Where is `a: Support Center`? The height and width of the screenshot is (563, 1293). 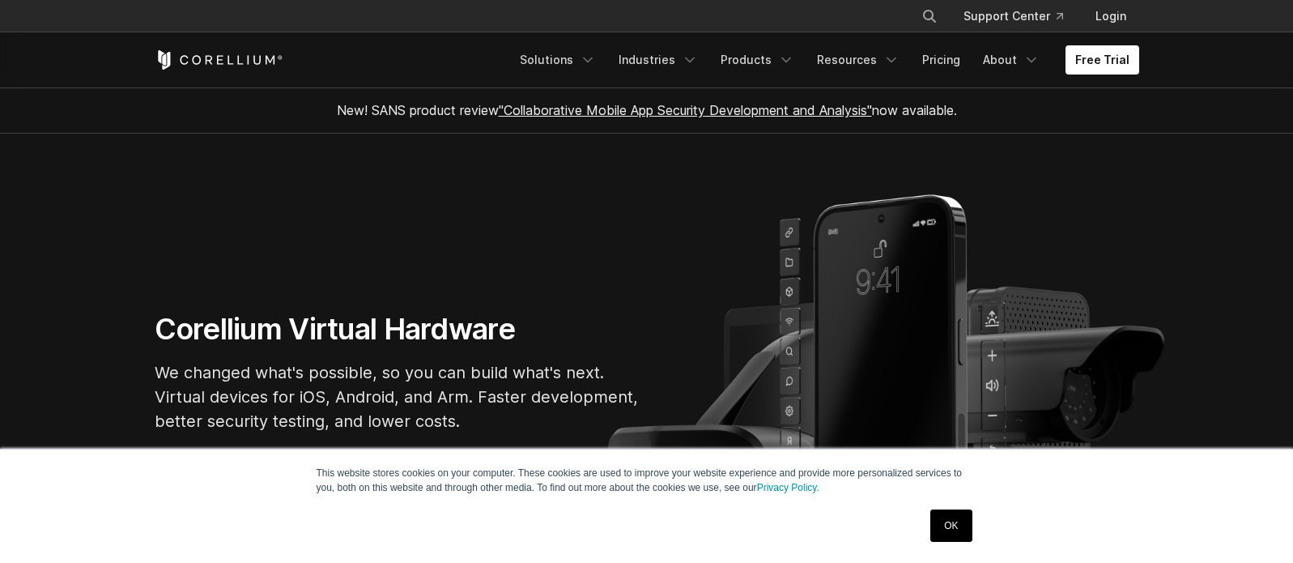 a: Support Center is located at coordinates (1013, 16).